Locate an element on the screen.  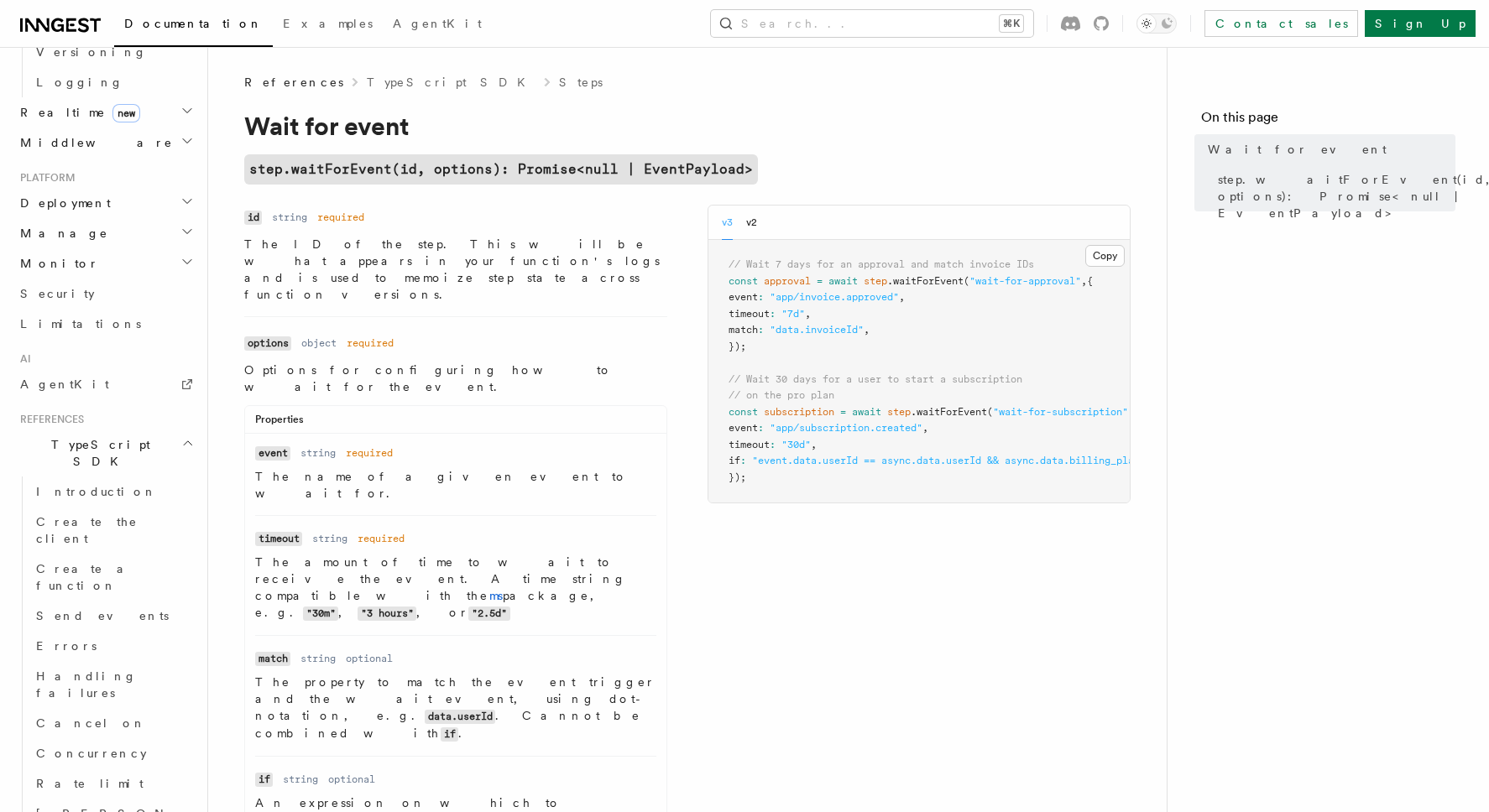
span: Wait for event is located at coordinates (1296, 149).